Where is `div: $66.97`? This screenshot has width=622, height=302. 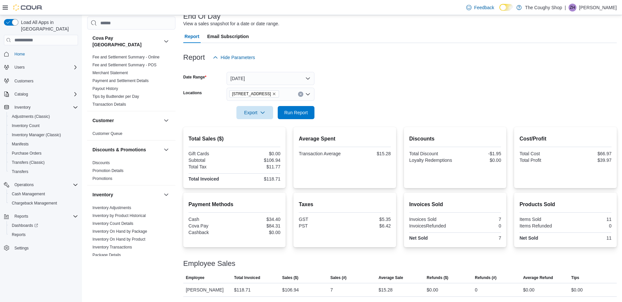 div: $66.97 is located at coordinates (590, 154).